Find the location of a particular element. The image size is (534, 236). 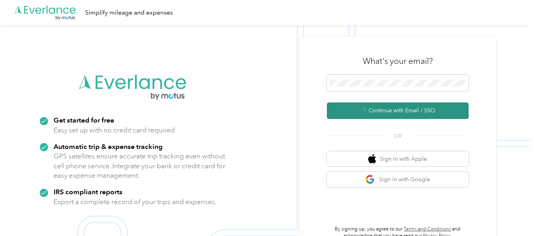

span: OR is located at coordinates (397, 136).